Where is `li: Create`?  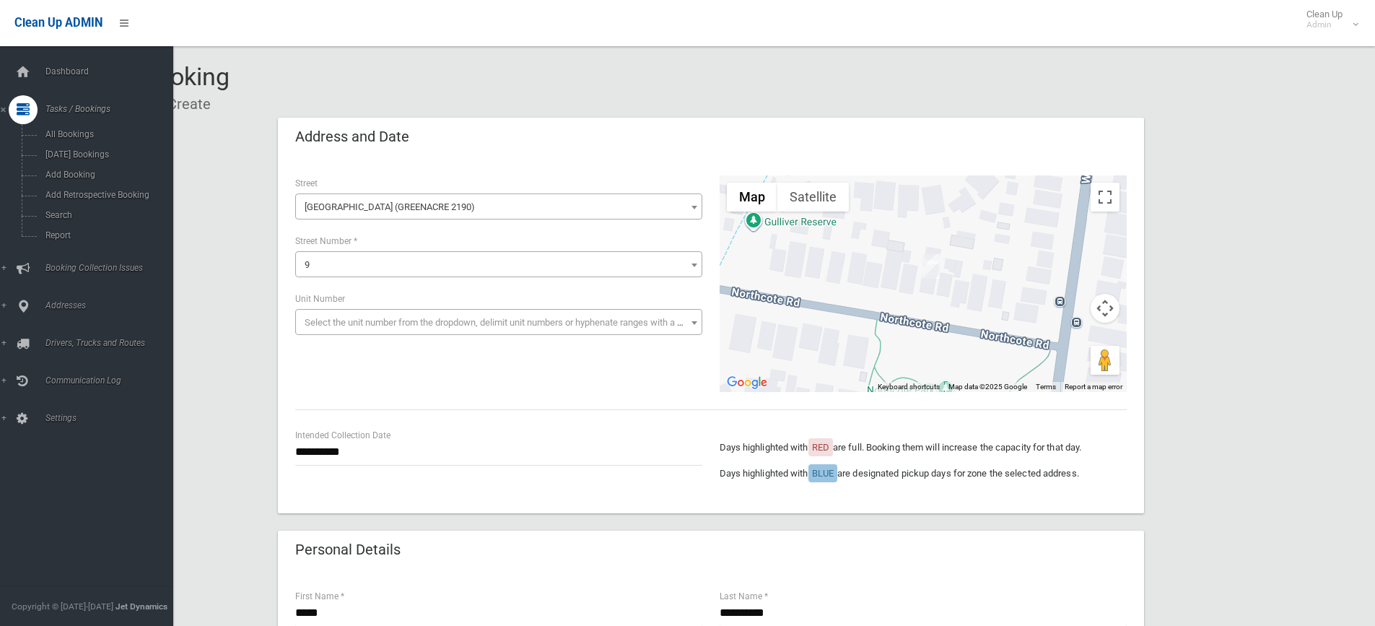
li: Create is located at coordinates (184, 104).